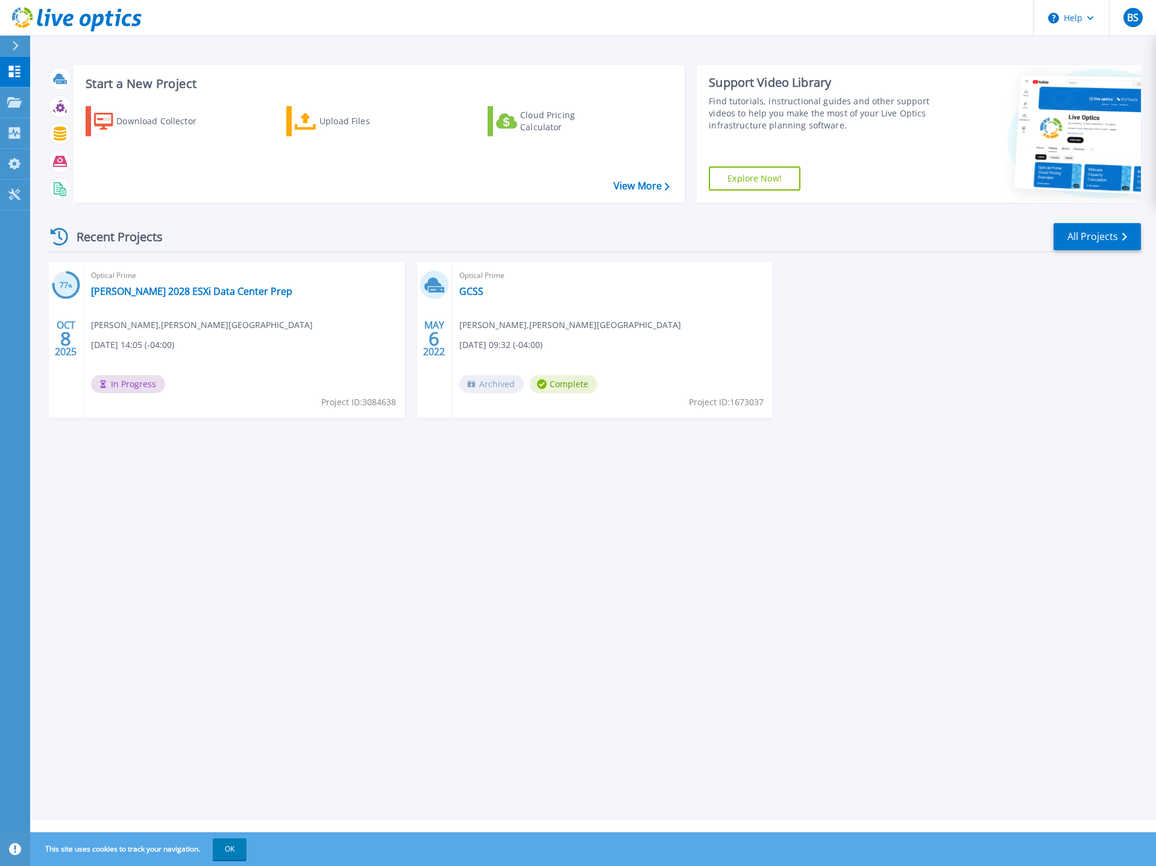  What do you see at coordinates (1133, 17) in the screenshot?
I see `span: BS` at bounding box center [1133, 17].